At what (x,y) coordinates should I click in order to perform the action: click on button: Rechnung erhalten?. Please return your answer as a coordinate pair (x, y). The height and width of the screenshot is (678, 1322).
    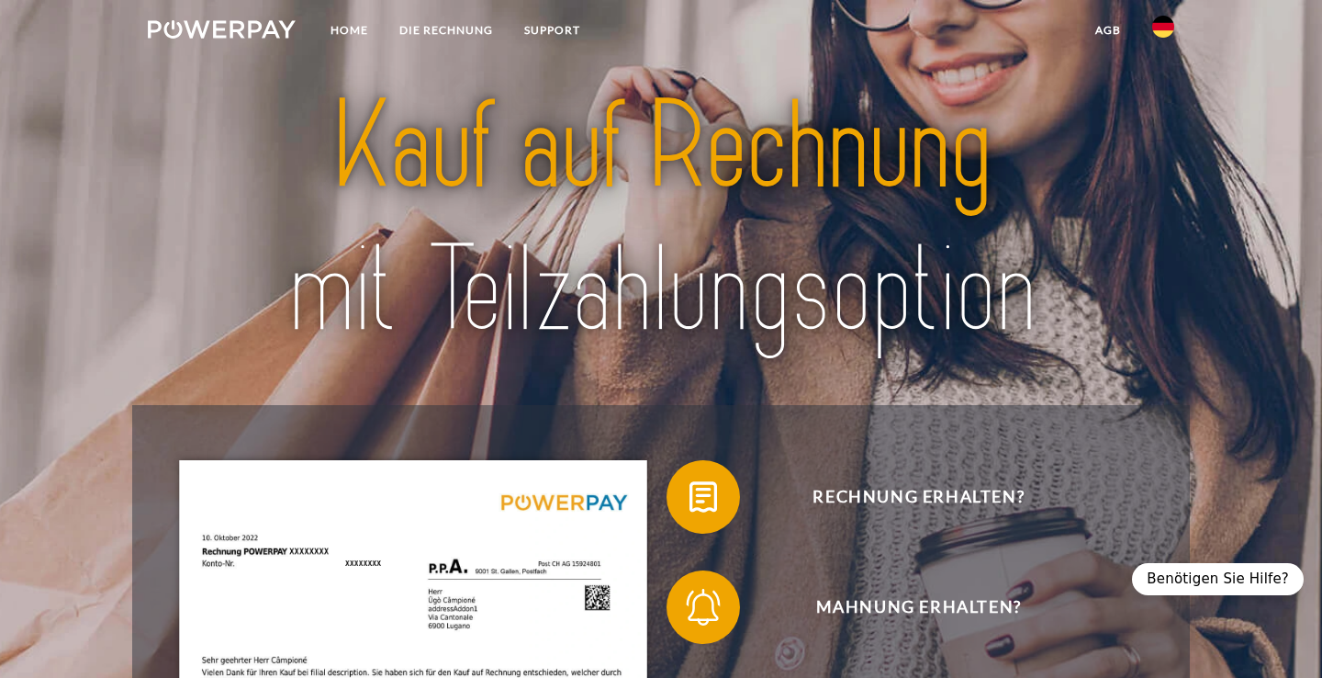
    Looking at the image, I should click on (905, 497).